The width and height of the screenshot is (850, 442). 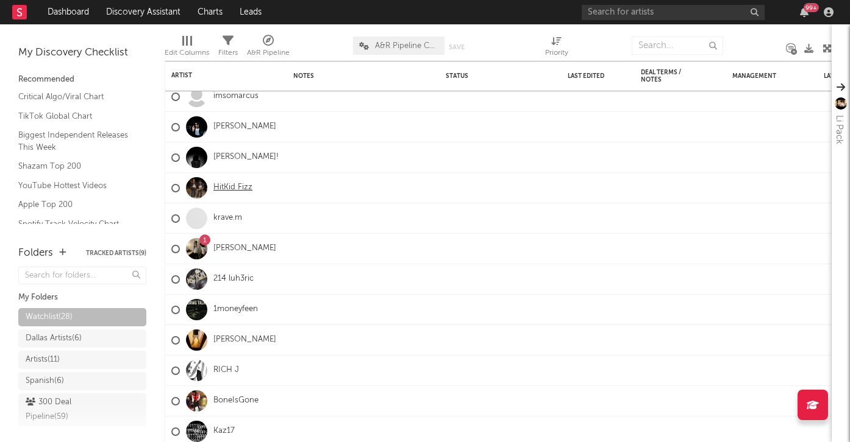 I want to click on button: Tracked Artists(9), so click(x=116, y=254).